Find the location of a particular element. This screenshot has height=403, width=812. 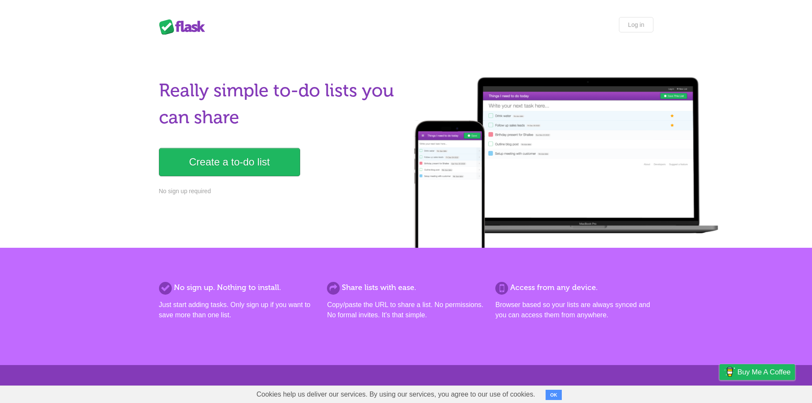

div: Flask Lists is located at coordinates (185, 27).